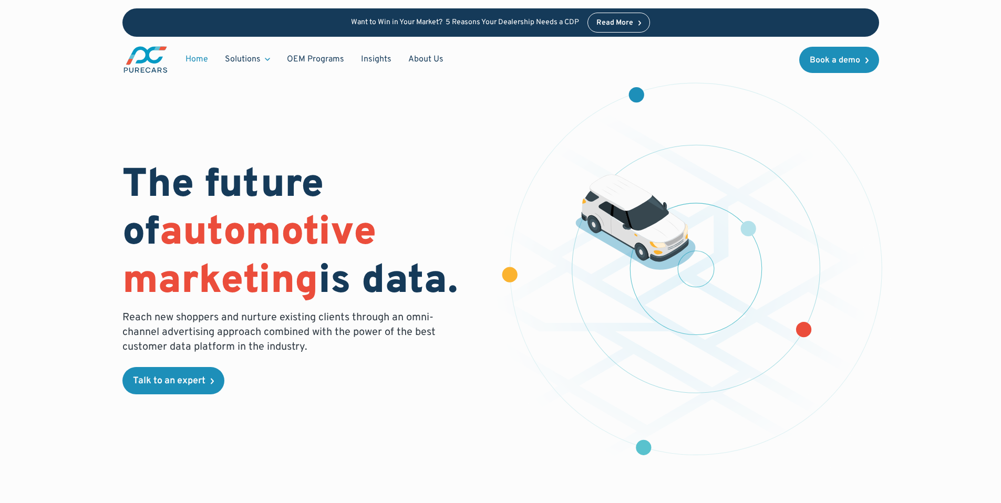  Describe the element at coordinates (305, 234) in the screenshot. I see `h1: The future of is data.` at that location.